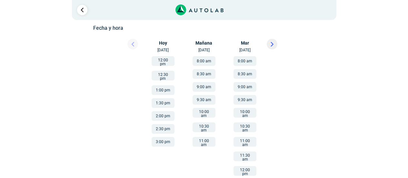  Describe the element at coordinates (204, 28) in the screenshot. I see `h5: Fecha y hora` at that location.